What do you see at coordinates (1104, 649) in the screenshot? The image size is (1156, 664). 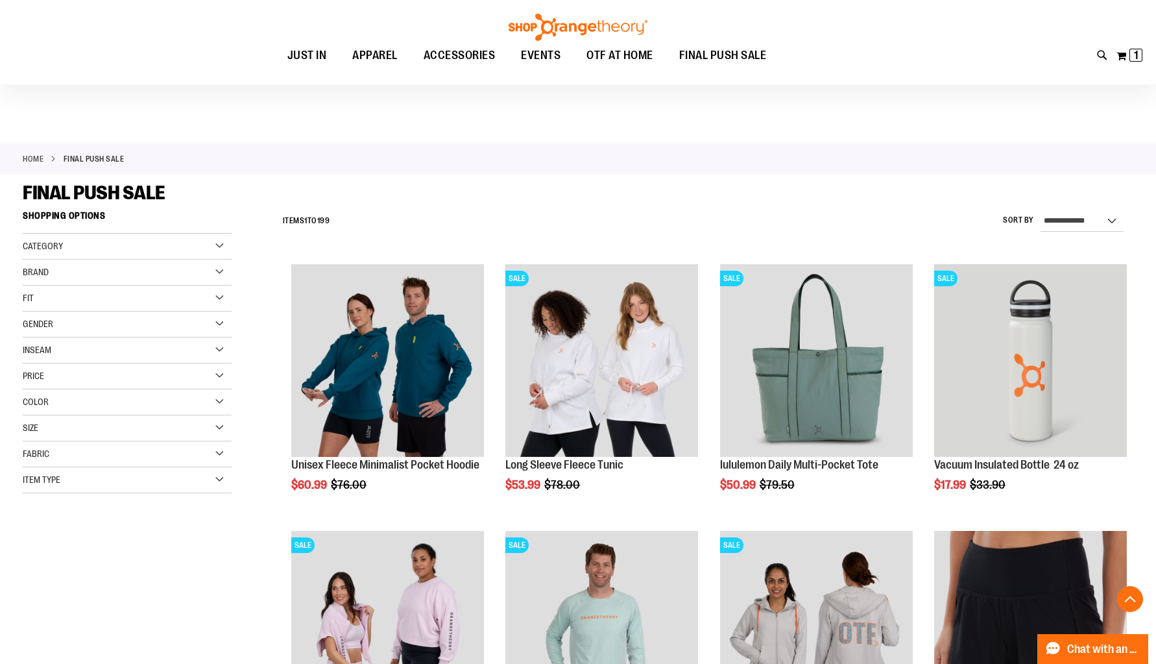 I see `span: Chat with an Expert` at bounding box center [1104, 649].